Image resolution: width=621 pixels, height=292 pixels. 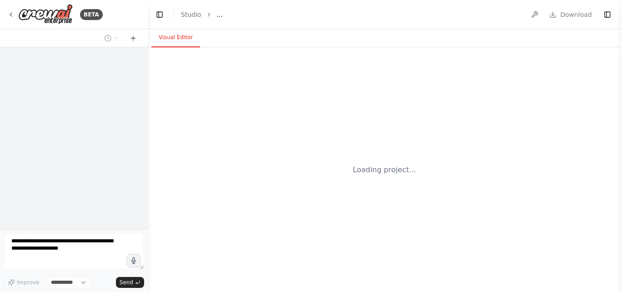 I want to click on button: Click to speak your automation idea, so click(x=134, y=260).